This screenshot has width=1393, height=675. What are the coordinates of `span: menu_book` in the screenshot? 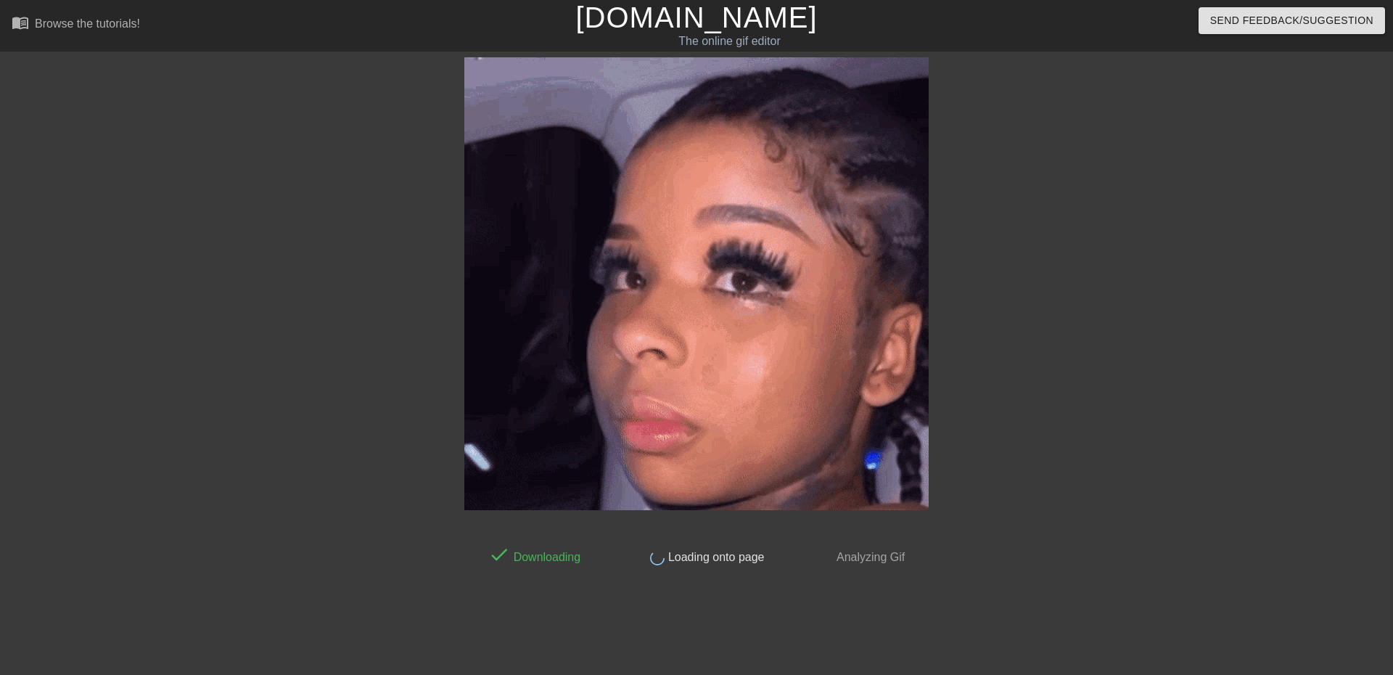 It's located at (20, 22).